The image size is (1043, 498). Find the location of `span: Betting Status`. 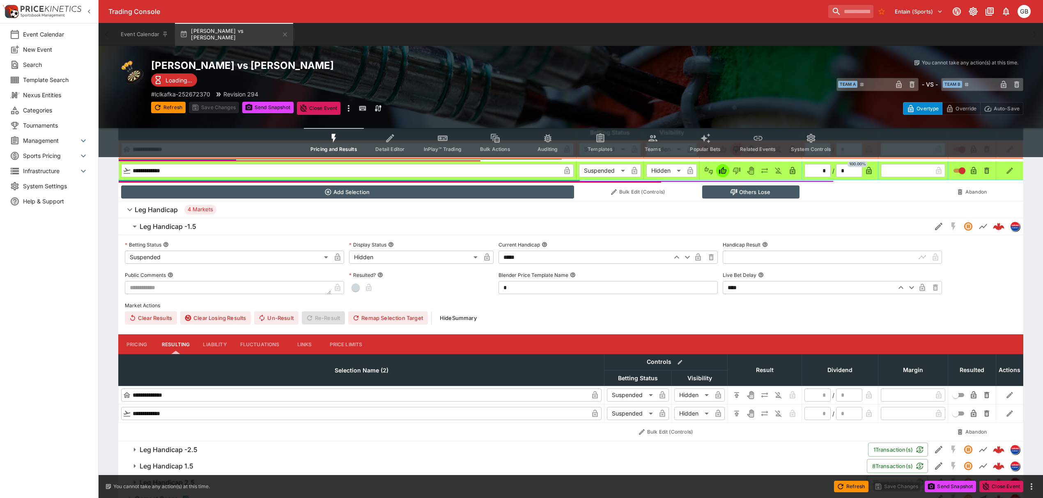

span: Betting Status is located at coordinates (638, 378).